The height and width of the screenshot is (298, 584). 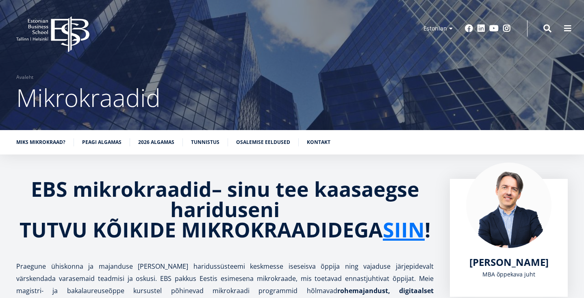 I want to click on a: Youtube, so click(x=494, y=28).